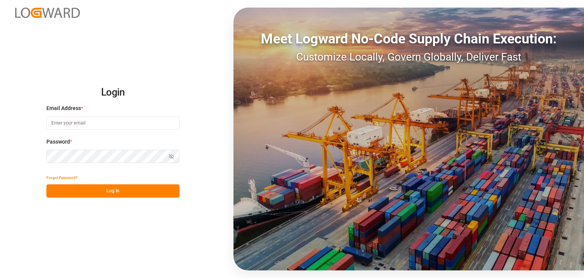 Image resolution: width=584 pixels, height=278 pixels. I want to click on div: Meet Logward No-Code Supply Chain Execution:, so click(409, 39).